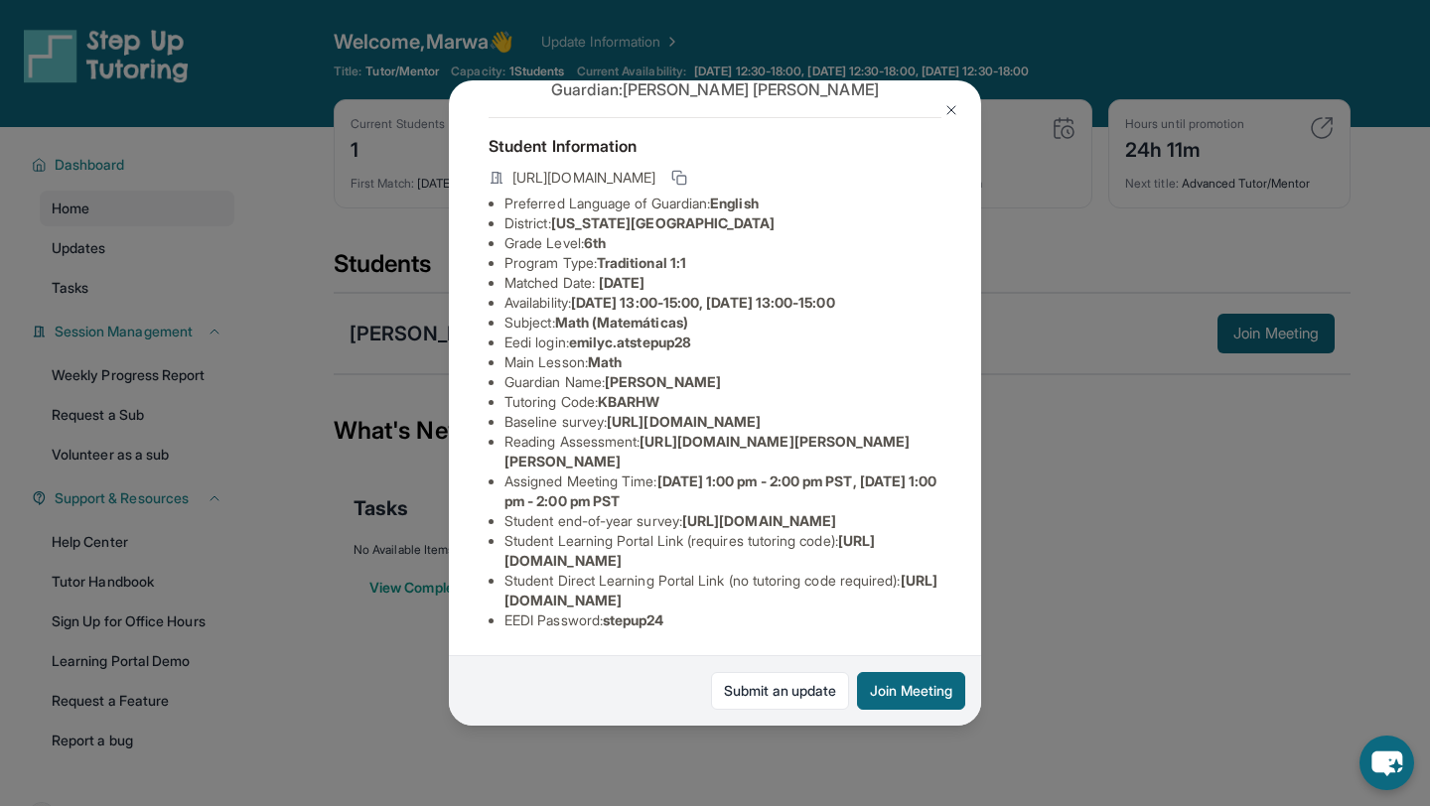  I want to click on span: Math (Matemáticas), so click(622, 322).